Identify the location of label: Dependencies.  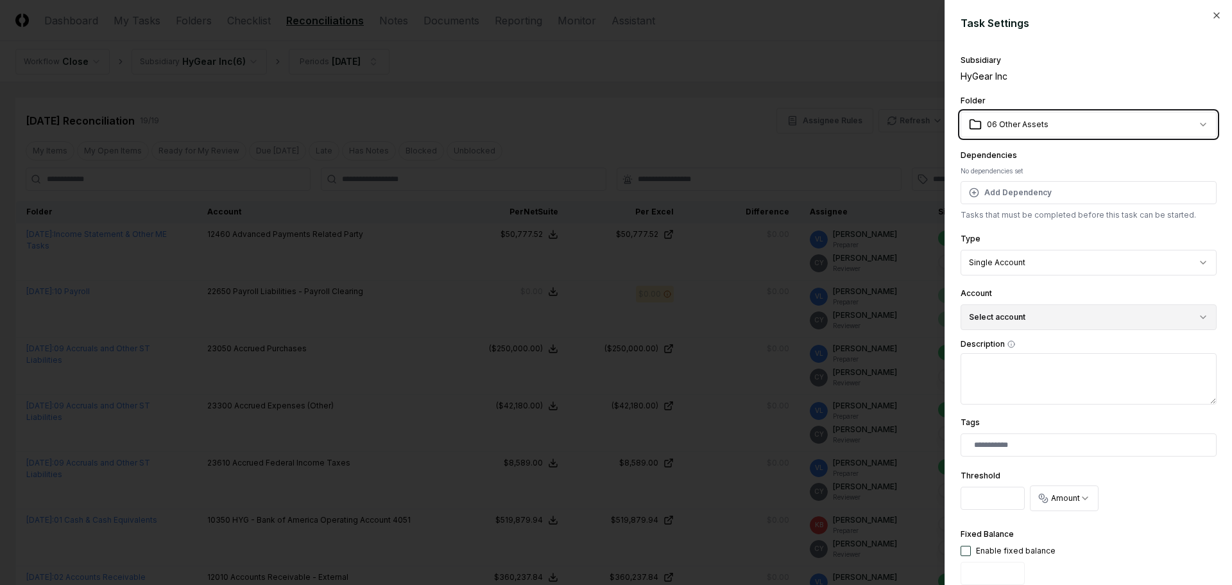
(989, 155).